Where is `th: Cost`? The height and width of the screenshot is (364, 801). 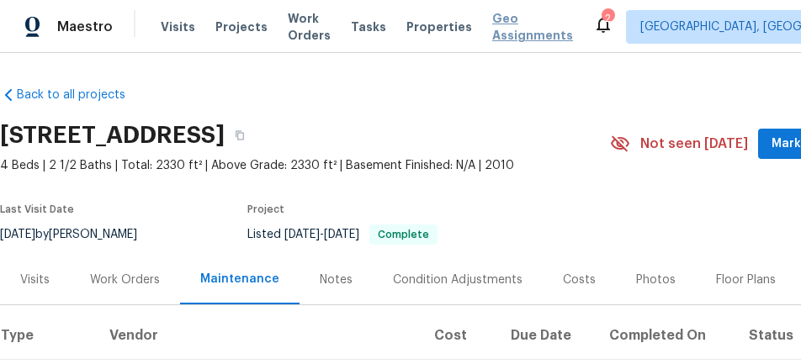
th: Cost is located at coordinates (459, 337).